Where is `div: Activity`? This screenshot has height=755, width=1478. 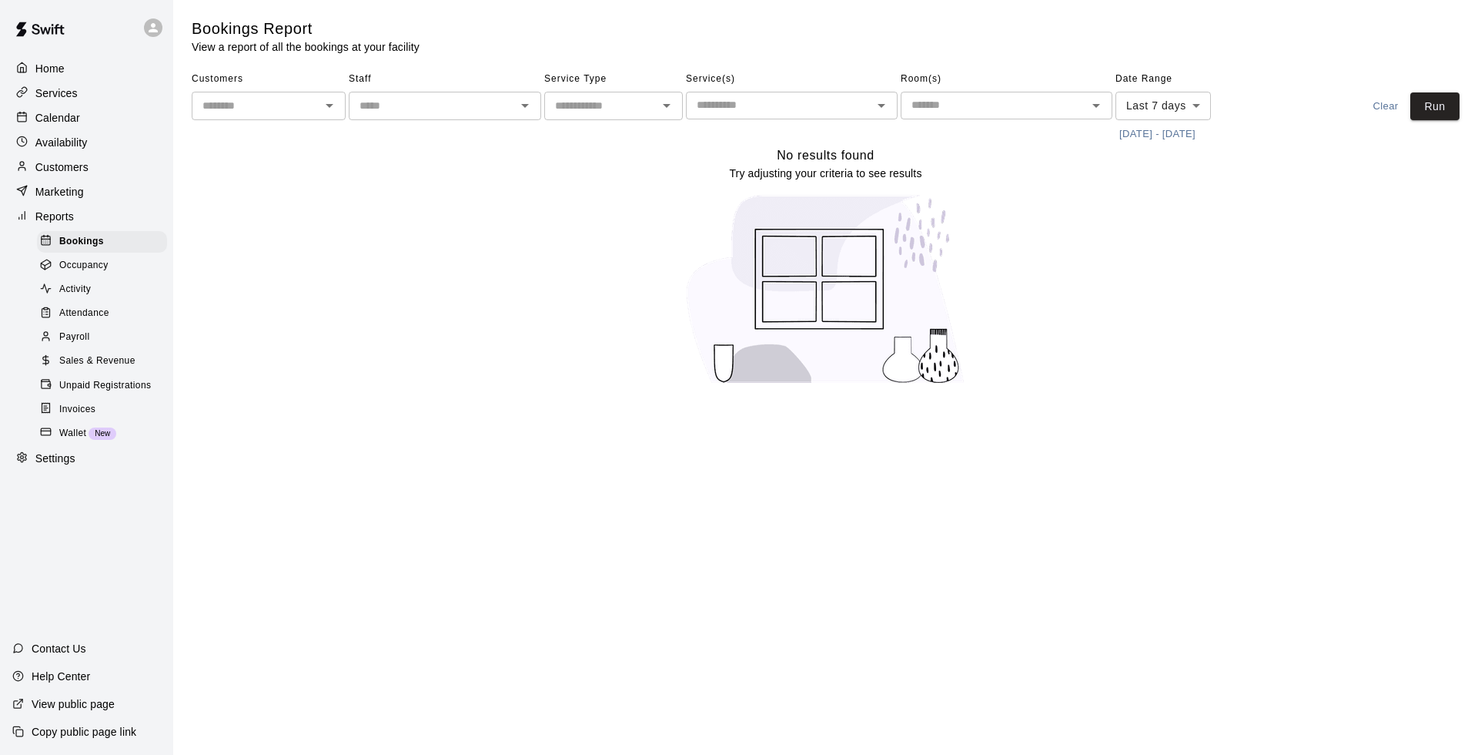 div: Activity is located at coordinates (102, 290).